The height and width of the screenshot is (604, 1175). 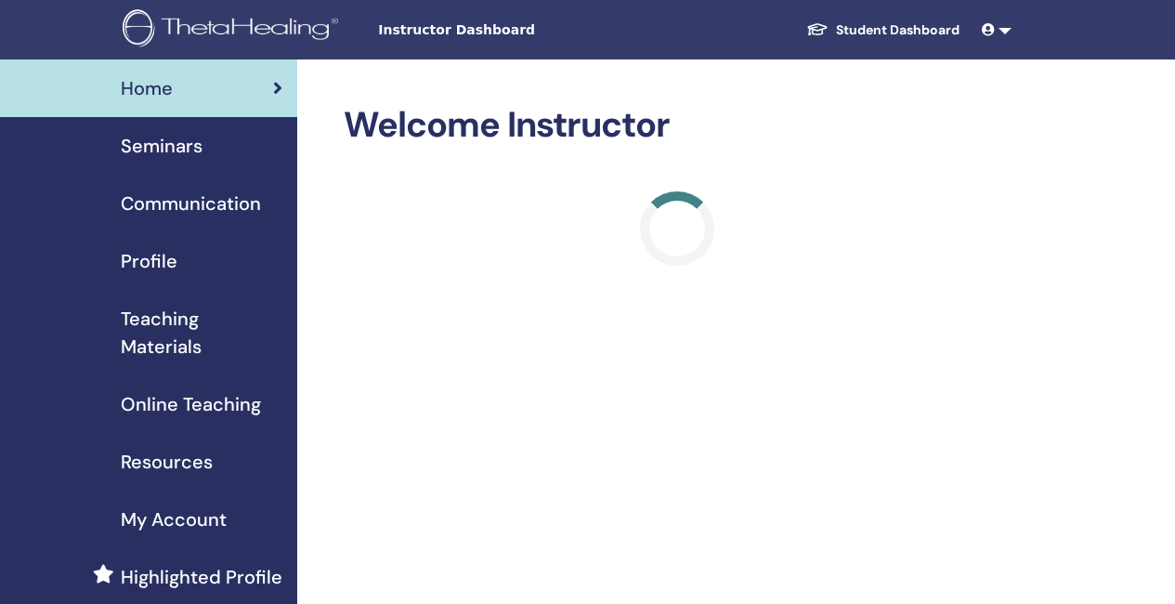 What do you see at coordinates (233, 30) in the screenshot?
I see `img: logo.png` at bounding box center [233, 30].